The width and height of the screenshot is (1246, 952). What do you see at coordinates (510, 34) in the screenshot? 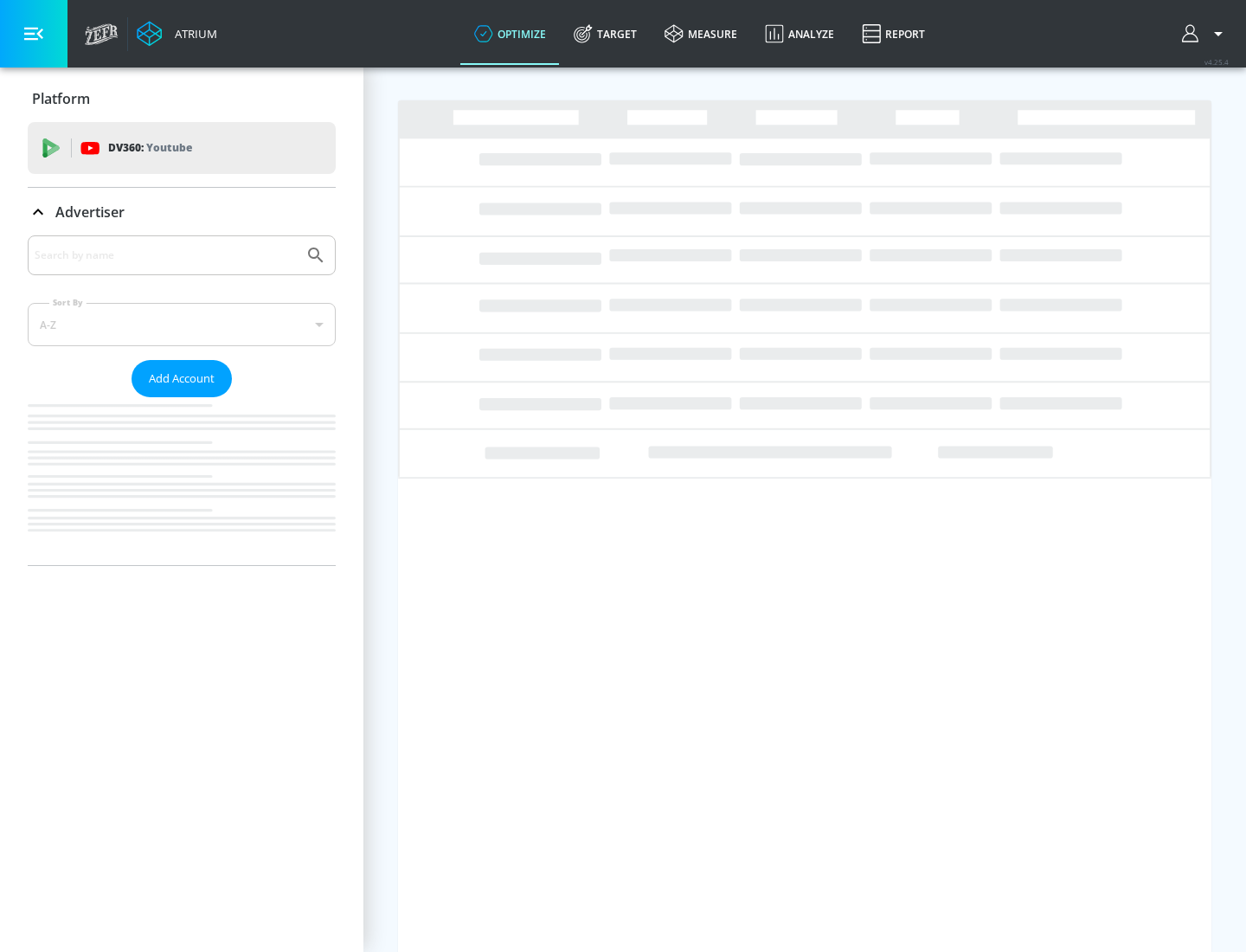
I see `a: optimize` at bounding box center [510, 34].